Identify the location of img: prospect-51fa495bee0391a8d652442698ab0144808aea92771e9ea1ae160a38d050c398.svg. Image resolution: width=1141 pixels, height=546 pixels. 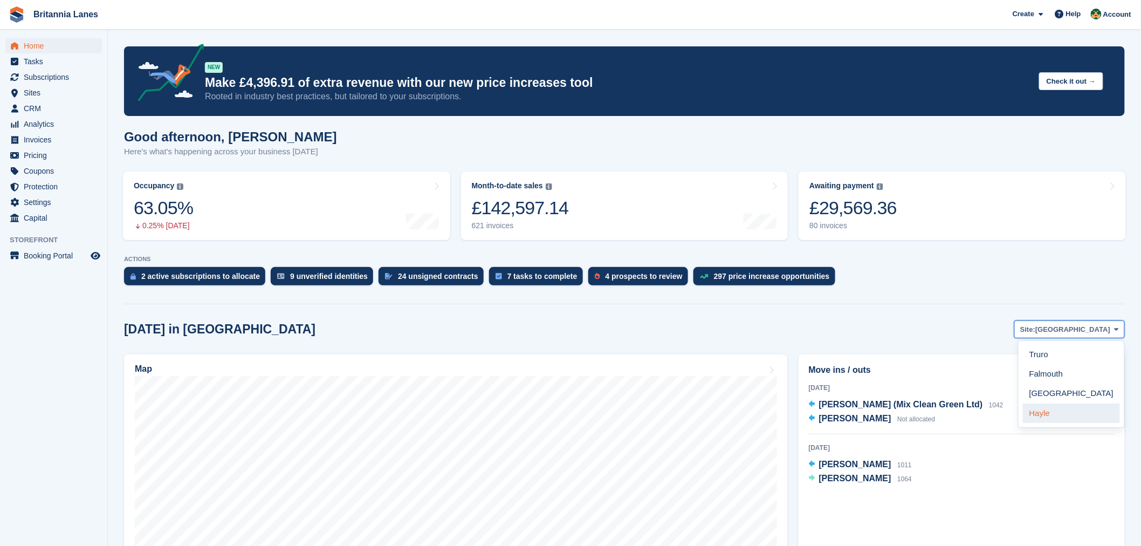
(597, 276).